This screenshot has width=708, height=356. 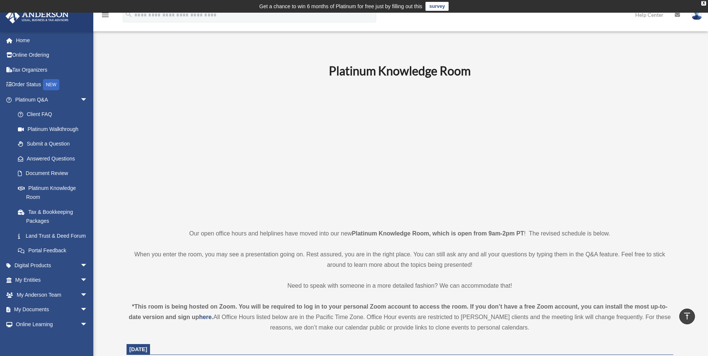 What do you see at coordinates (400, 71) in the screenshot?
I see `b: Platinum Knowledge Room` at bounding box center [400, 71].